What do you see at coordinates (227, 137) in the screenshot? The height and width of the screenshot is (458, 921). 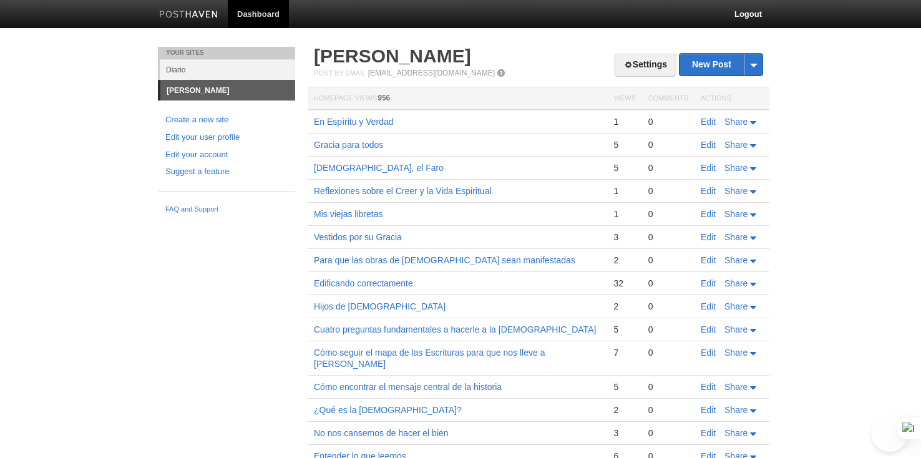 I see `a: Edit your user profile` at bounding box center [227, 137].